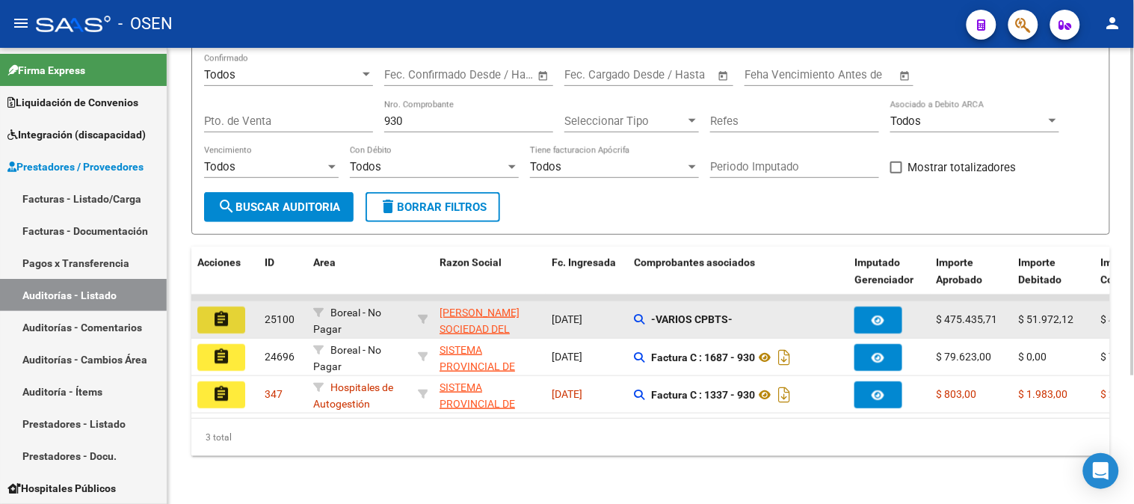 This screenshot has height=504, width=1134. Describe the element at coordinates (360, 280) in the screenshot. I see `datatable-header-cell: Area` at that location.